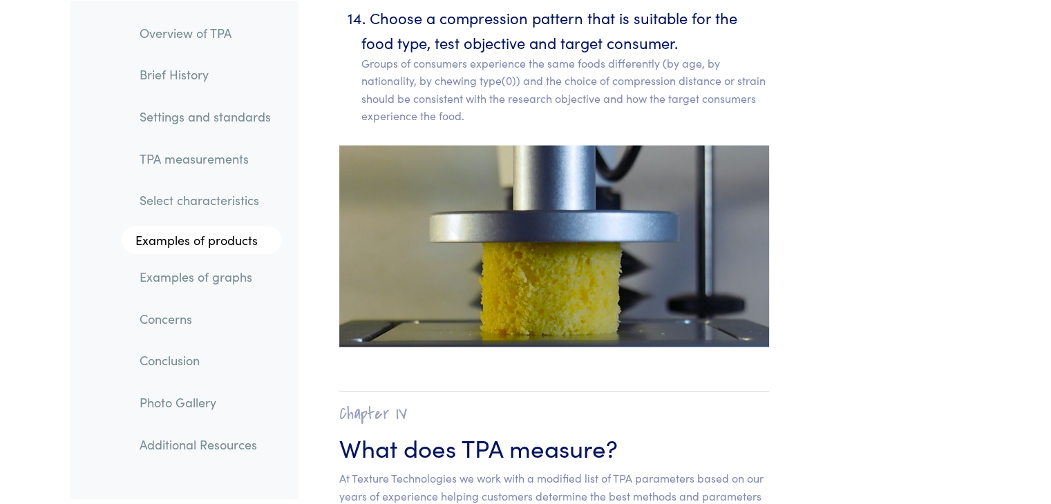 This screenshot has width=1051, height=504. I want to click on img: pound cake, precompression, so click(554, 247).